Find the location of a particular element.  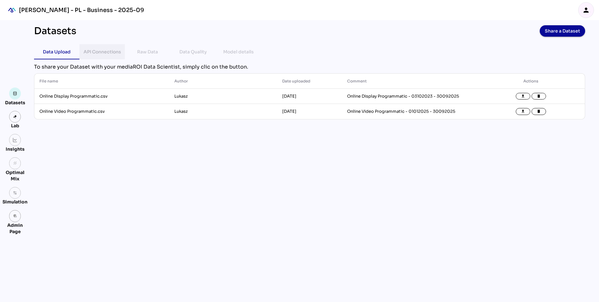

img: settings.svg is located at coordinates (15, 193).